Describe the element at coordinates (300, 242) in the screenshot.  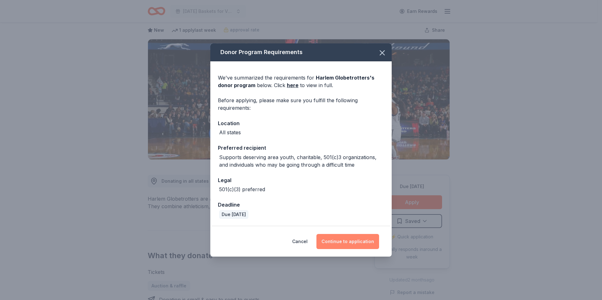
I see `button: Cancel` at that location.